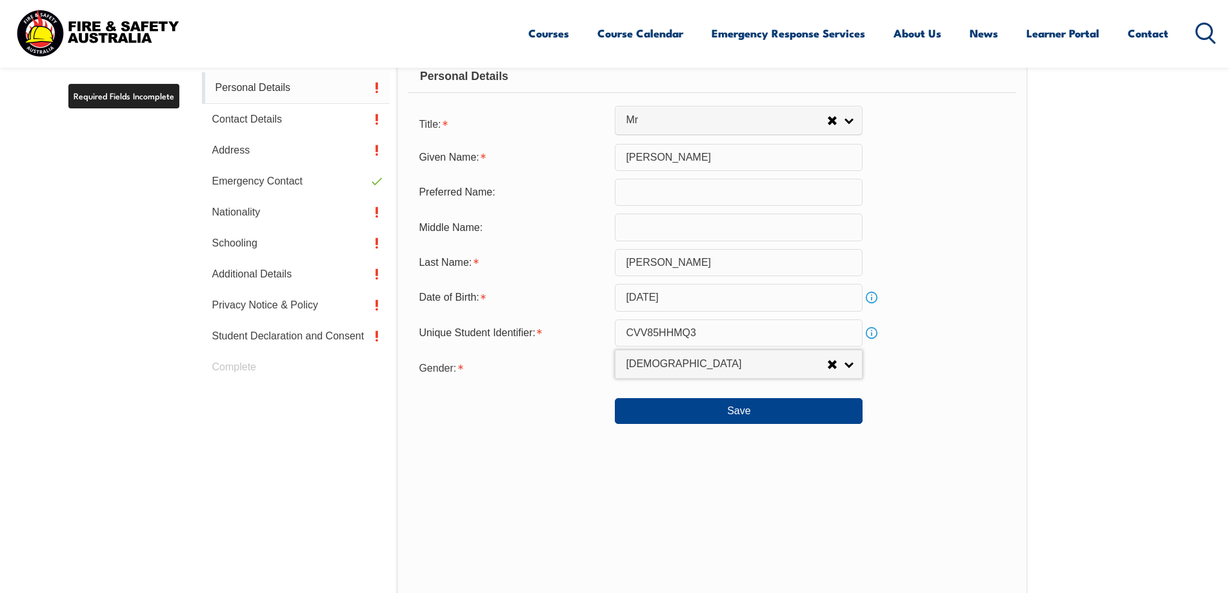 The height and width of the screenshot is (593, 1229). Describe the element at coordinates (789, 33) in the screenshot. I see `a: Emergency Response Services` at that location.